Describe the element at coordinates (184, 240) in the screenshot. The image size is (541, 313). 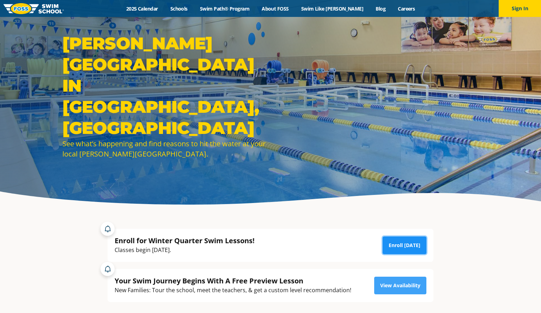
I see `div: Enroll for Winter Quarter Swim Lessons!` at that location.